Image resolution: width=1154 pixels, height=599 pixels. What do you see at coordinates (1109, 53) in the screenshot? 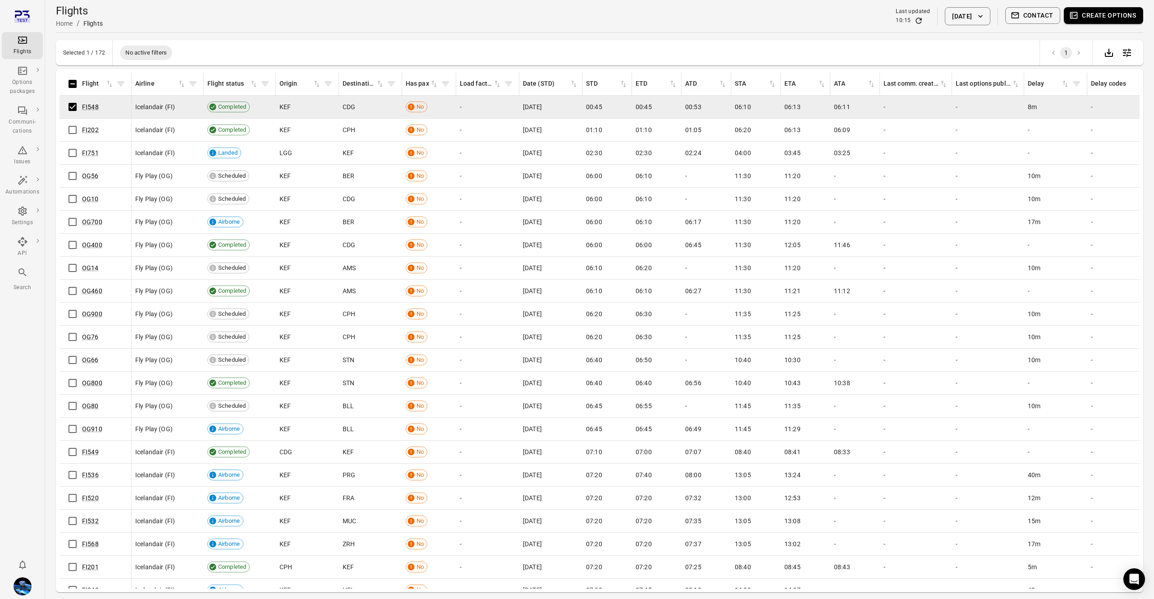
I see `div: Export data` at bounding box center [1109, 53].